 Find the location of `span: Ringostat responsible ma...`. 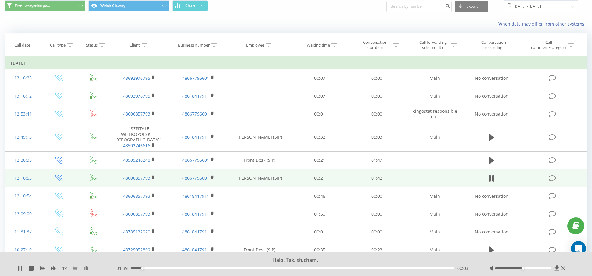

span: Ringostat responsible ma... is located at coordinates (434, 114).